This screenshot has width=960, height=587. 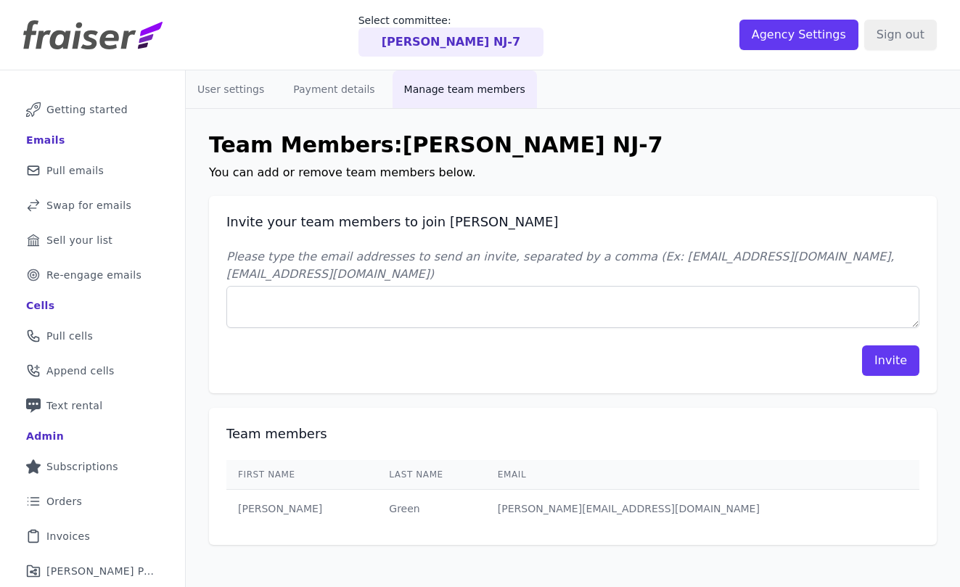 I want to click on span: Pull cells, so click(x=70, y=336).